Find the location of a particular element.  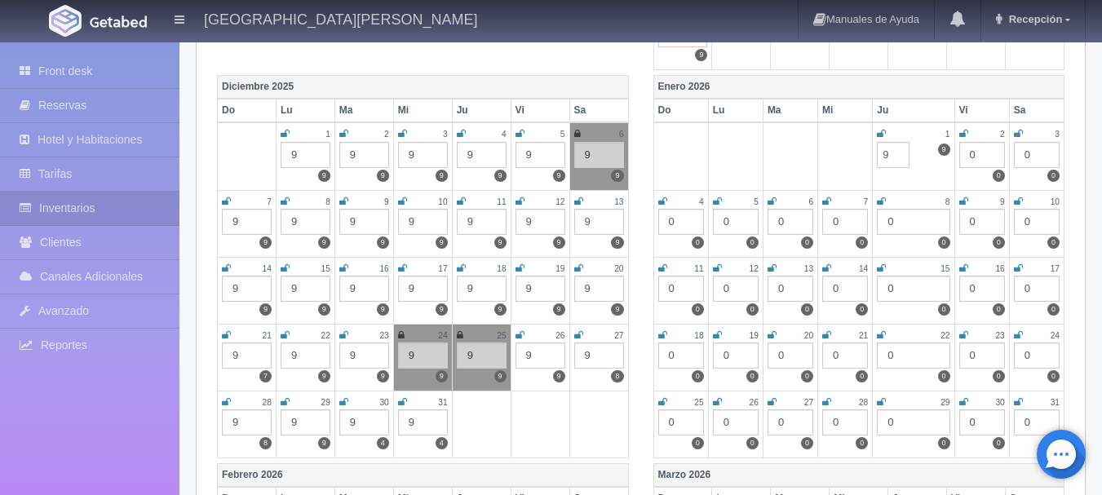

small: 25 is located at coordinates (698, 402).